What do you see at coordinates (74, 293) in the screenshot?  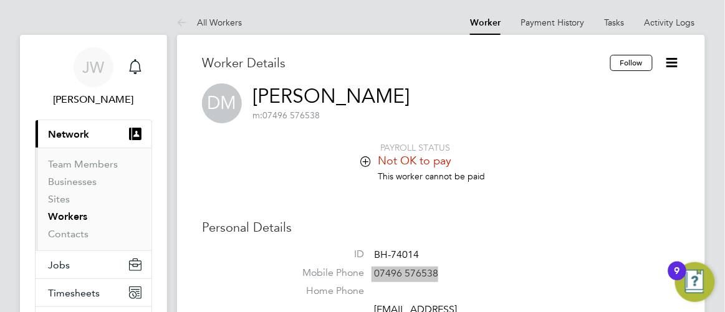 I see `span: Timesheets` at bounding box center [74, 293].